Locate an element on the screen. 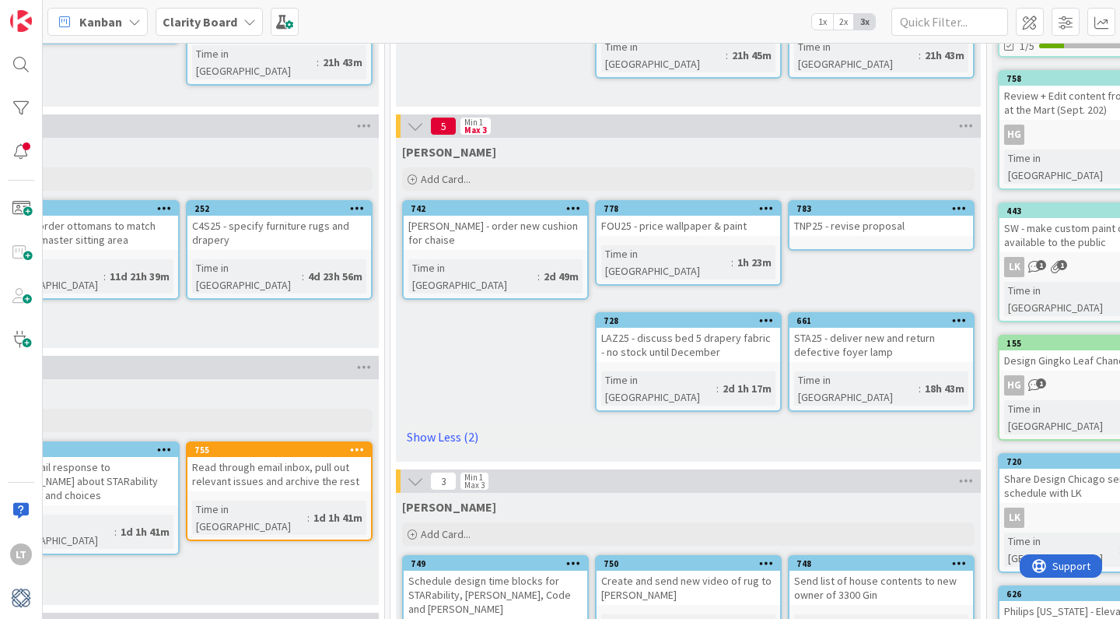 The width and height of the screenshot is (1120, 619). span: 3x is located at coordinates (864, 22).